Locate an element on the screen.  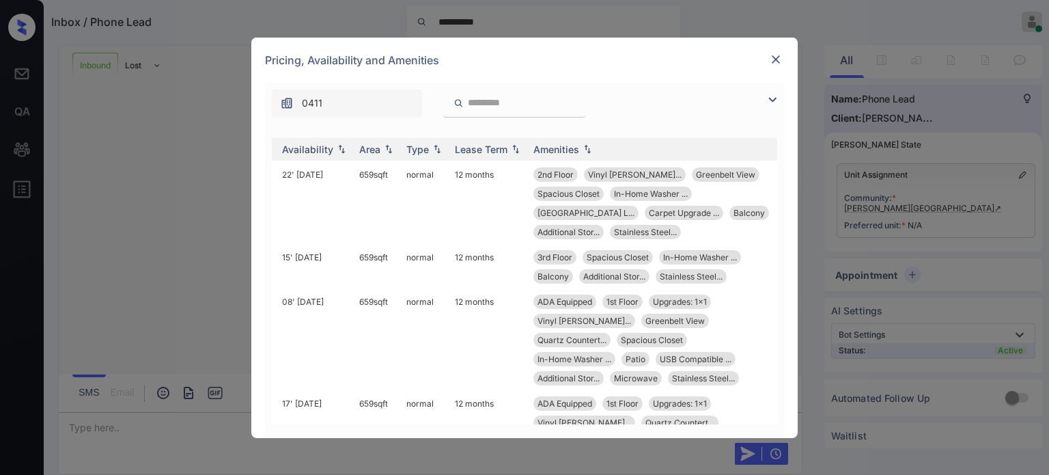
div: Type is located at coordinates (417, 149).